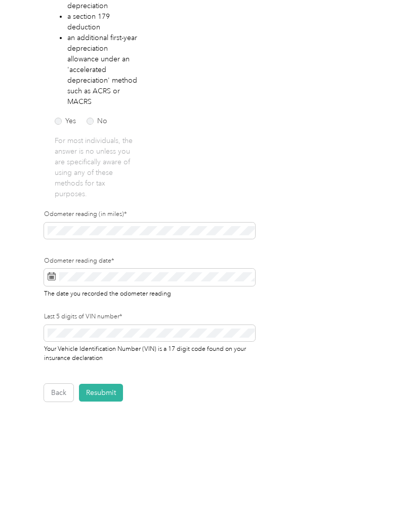  Describe the element at coordinates (101, 392) in the screenshot. I see `button: Resubmit` at that location.